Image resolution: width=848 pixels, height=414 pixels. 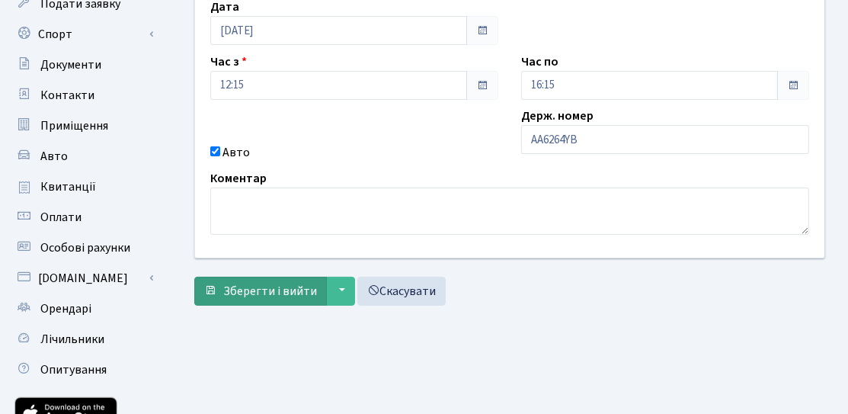 I want to click on span: Оплати, so click(x=61, y=217).